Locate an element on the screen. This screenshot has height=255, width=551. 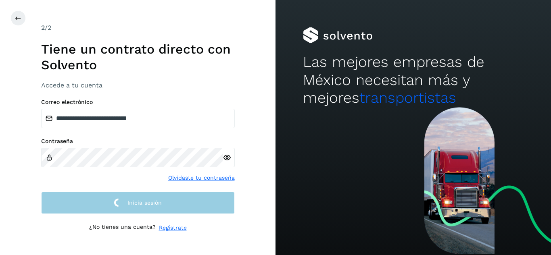
h1: Tiene un contrato directo con Solvento is located at coordinates (138, 57).